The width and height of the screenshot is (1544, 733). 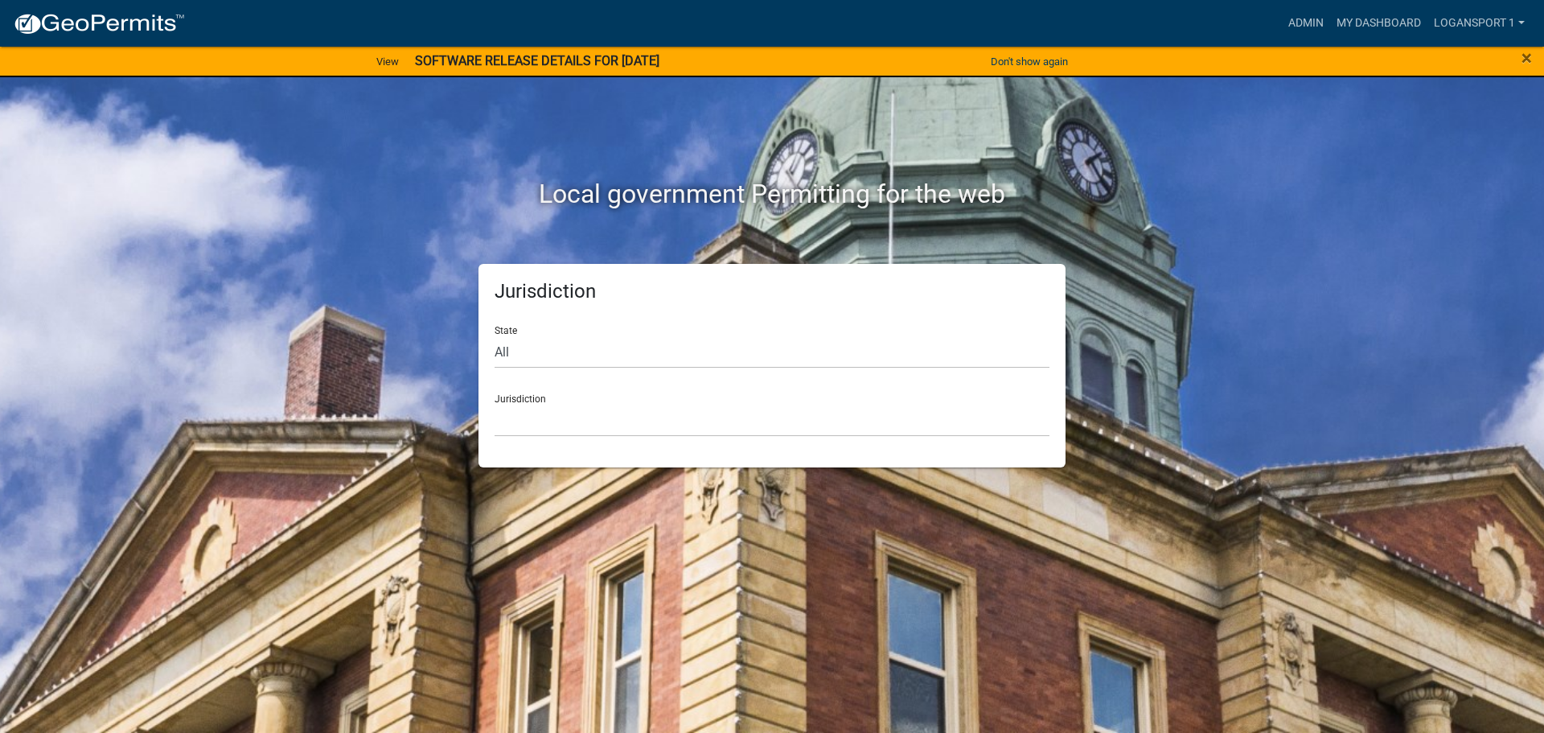 I want to click on a: Admin, so click(x=1306, y=23).